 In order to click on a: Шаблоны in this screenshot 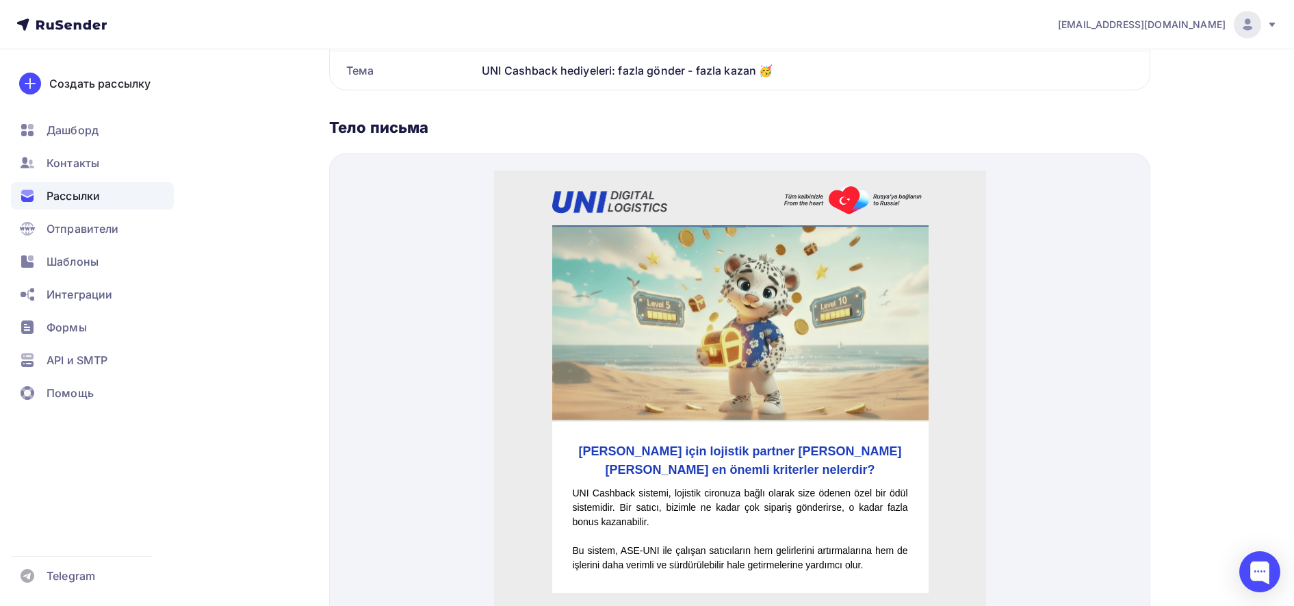, I will do `click(92, 261)`.